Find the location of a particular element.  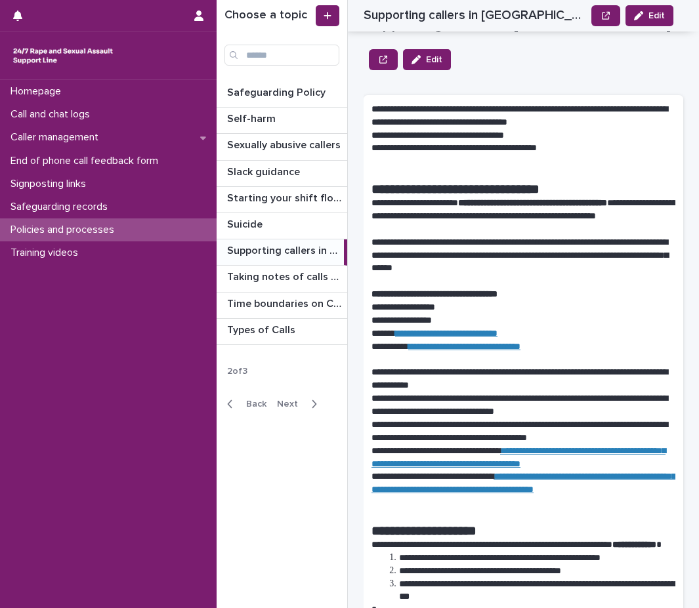

a: Safeguarding PolicySafeguarding Policy is located at coordinates (281, 94).